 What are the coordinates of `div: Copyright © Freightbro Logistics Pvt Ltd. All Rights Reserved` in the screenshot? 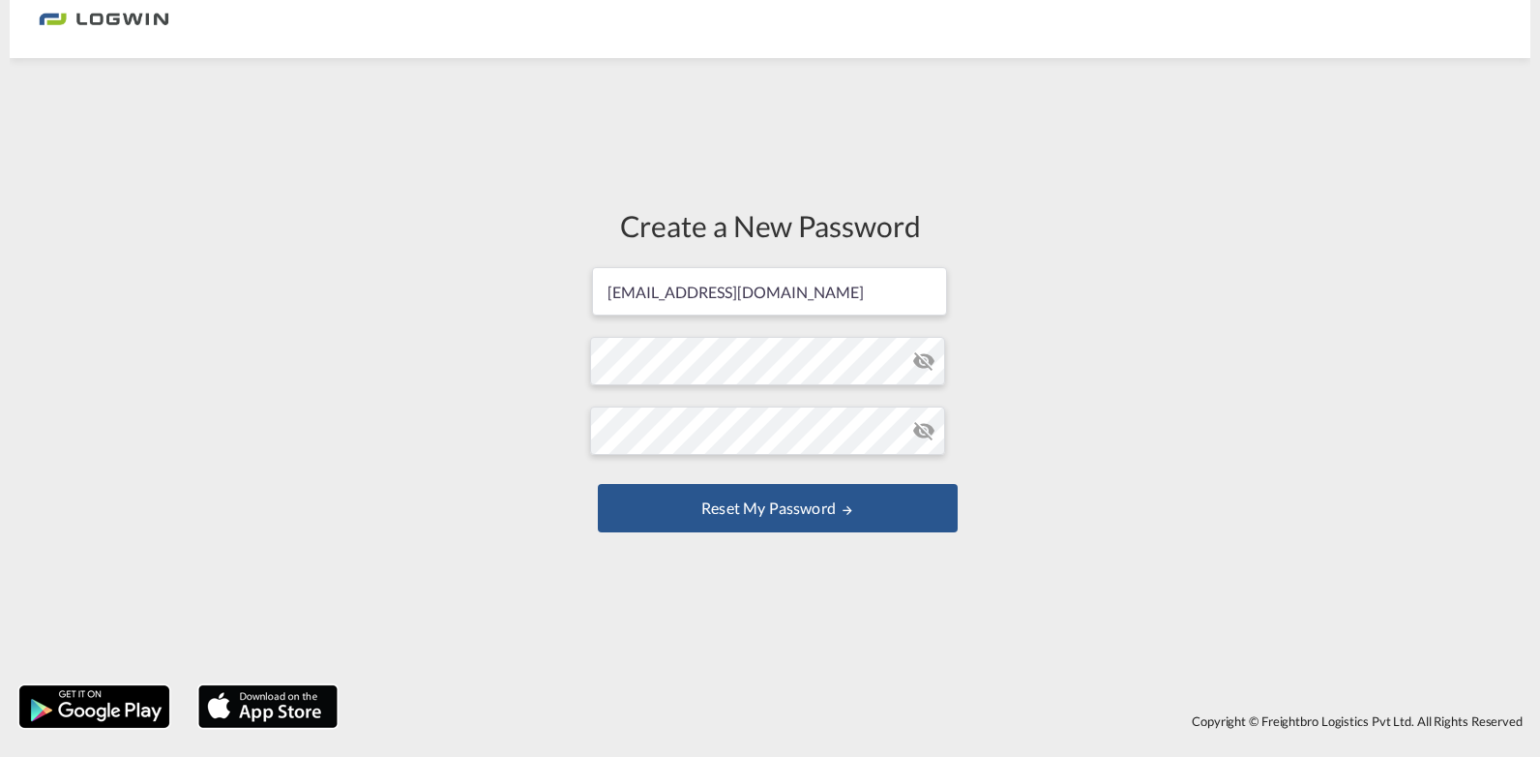 It's located at (939, 721).